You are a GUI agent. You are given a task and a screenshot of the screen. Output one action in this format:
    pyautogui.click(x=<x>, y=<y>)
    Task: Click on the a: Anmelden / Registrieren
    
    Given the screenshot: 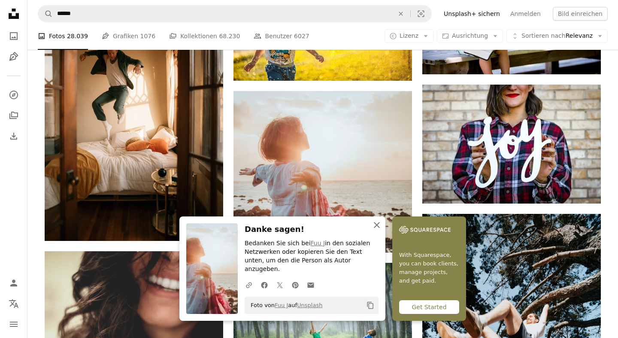 What is the action you would take?
    pyautogui.click(x=14, y=283)
    